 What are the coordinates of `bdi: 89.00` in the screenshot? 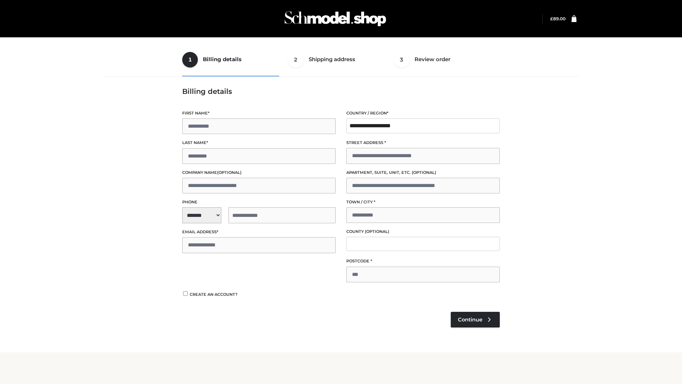 It's located at (558, 18).